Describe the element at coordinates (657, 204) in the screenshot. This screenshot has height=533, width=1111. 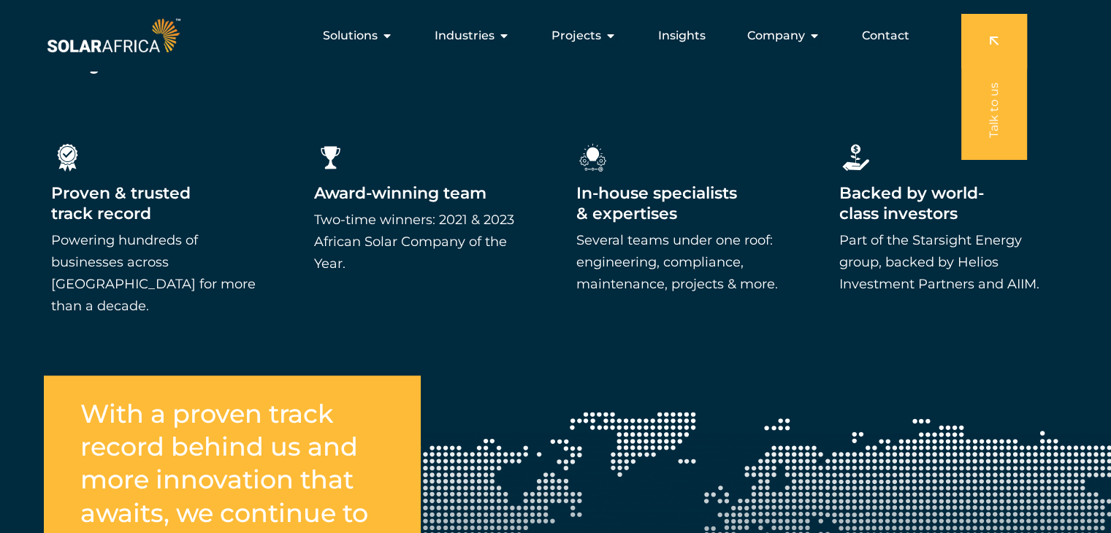
I see `span: In-house specialists & expertises` at that location.